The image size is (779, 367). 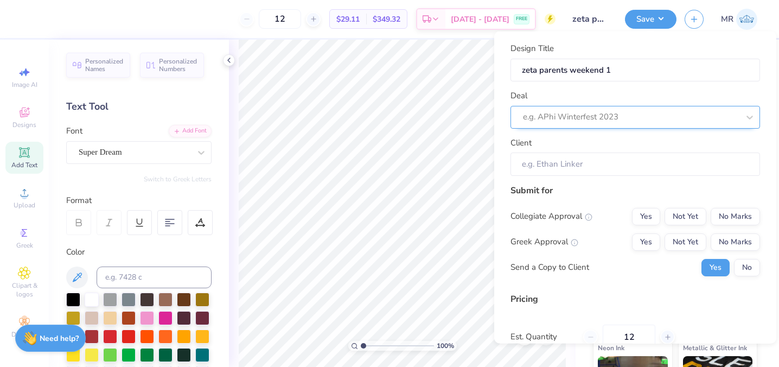 I want to click on label: Deal, so click(x=519, y=95).